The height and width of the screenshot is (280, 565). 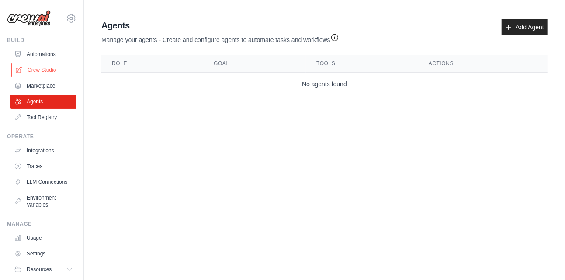 What do you see at coordinates (43, 54) in the screenshot?
I see `a: Automations` at bounding box center [43, 54].